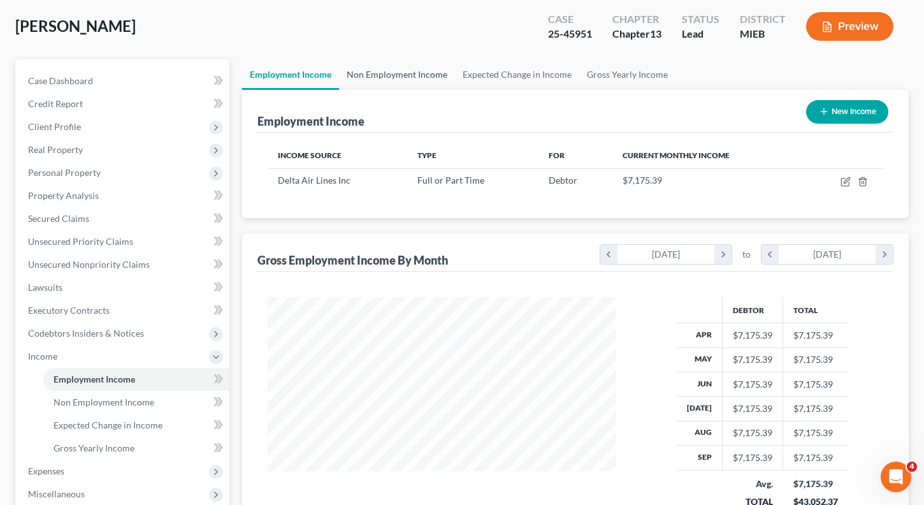  What do you see at coordinates (45, 287) in the screenshot?
I see `span: Lawsuits` at bounding box center [45, 287].